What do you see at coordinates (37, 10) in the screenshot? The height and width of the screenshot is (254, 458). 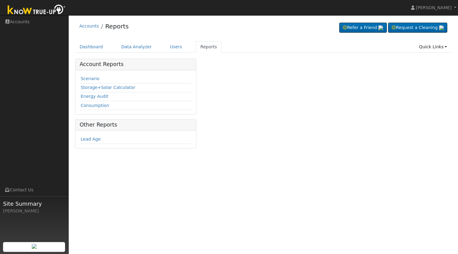 I see `img: Know True-Up` at bounding box center [37, 10].